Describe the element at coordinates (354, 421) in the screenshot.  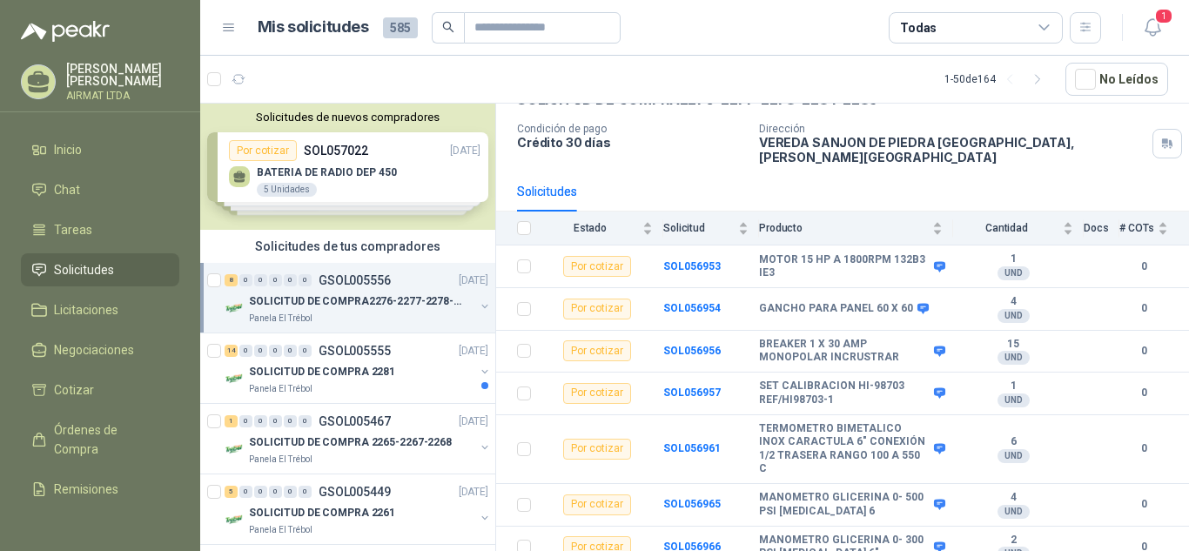
I see `p: GSOL005467` at that location.